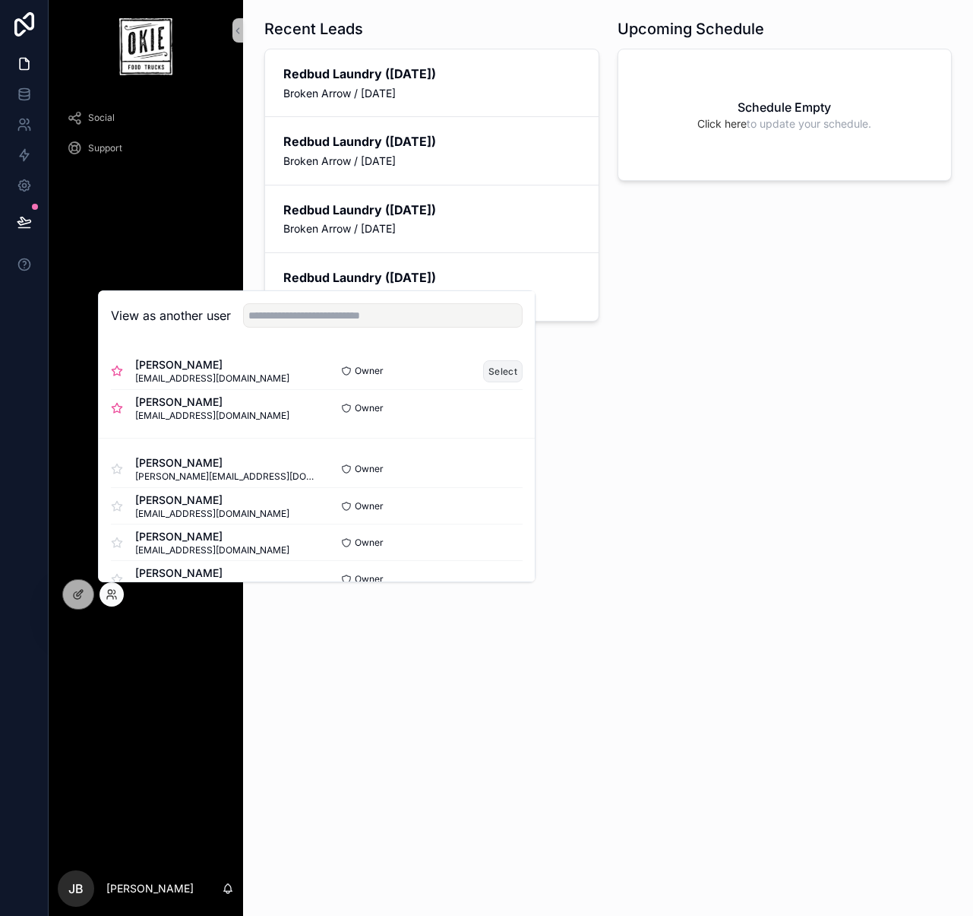 The width and height of the screenshot is (973, 916). Describe the element at coordinates (171, 315) in the screenshot. I see `h2: View as another user` at that location.